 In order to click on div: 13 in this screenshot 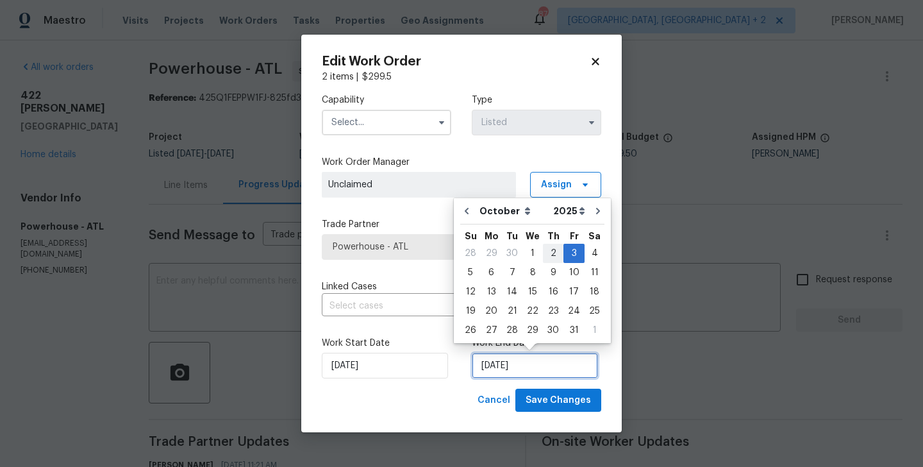, I will do `click(491, 292)`.